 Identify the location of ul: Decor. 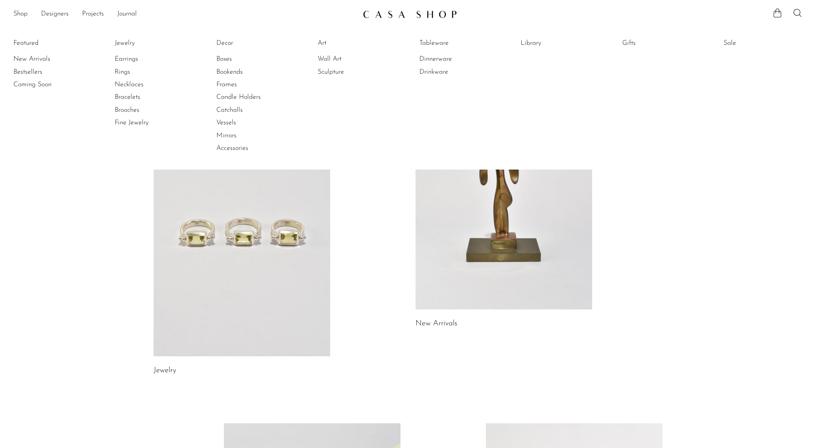
(248, 96).